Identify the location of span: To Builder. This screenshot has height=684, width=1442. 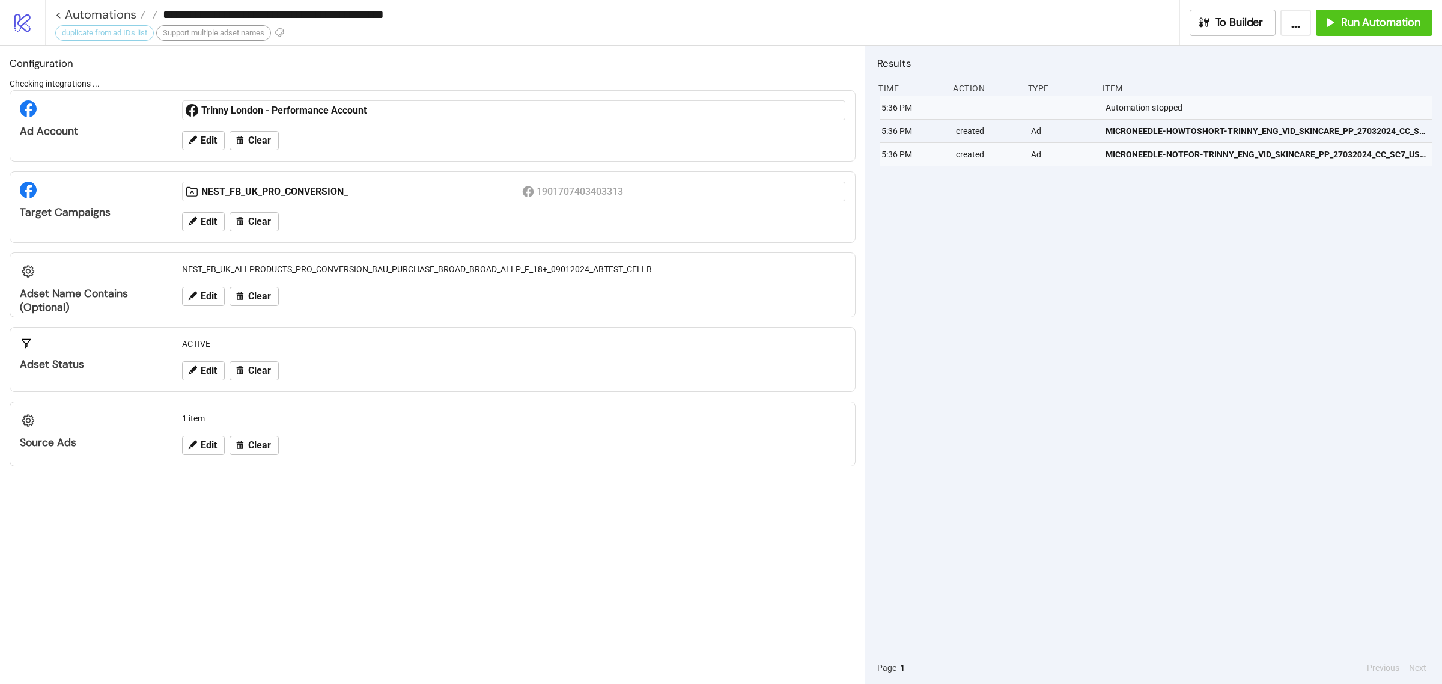
(1240, 22).